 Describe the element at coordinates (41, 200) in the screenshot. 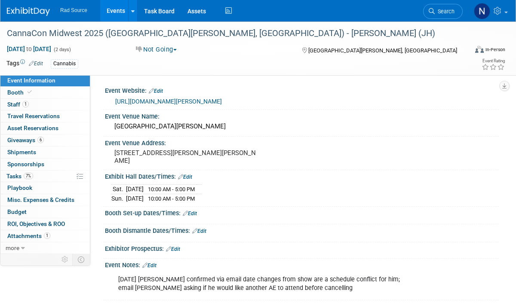

I see `span: Misc. Expenses & Credits` at that location.